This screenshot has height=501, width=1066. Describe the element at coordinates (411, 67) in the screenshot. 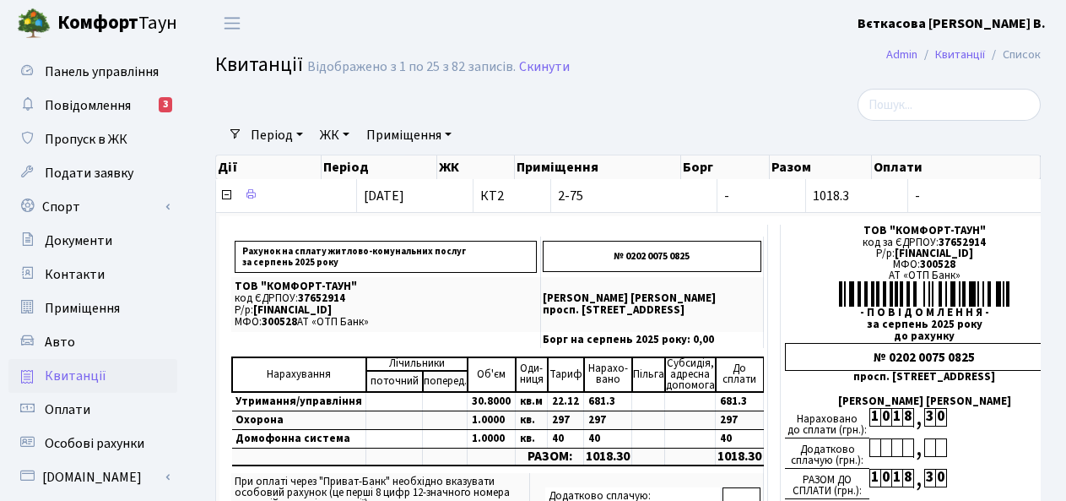

I see `div: Відображено з 1 по 25 з 82 записів.` at that location.